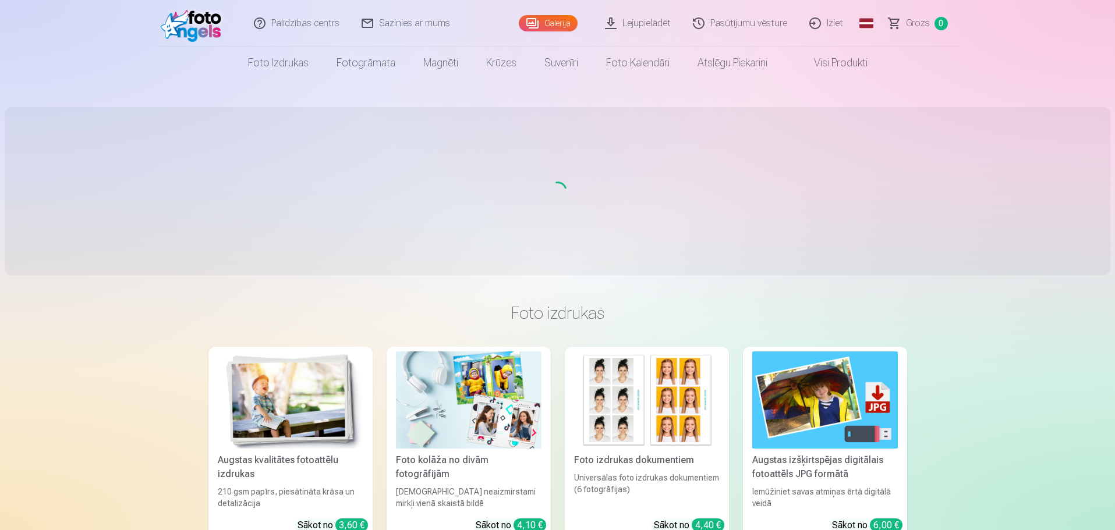  Describe the element at coordinates (291, 498) in the screenshot. I see `div: 210 gsm papīrs, piesātināta krāsa un detalizācija` at that location.